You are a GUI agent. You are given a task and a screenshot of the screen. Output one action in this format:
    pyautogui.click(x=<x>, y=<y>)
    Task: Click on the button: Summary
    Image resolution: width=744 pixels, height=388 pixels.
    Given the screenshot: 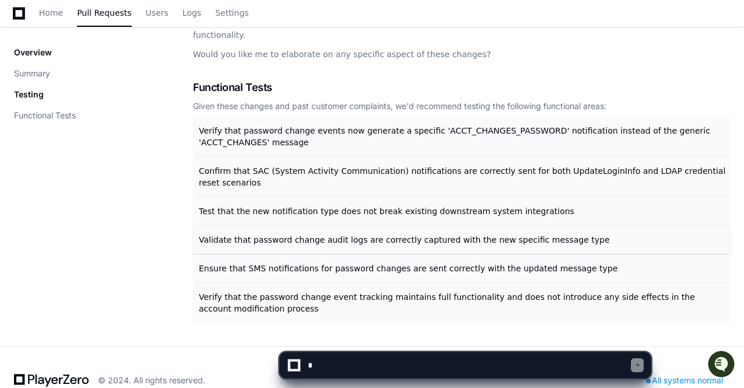 What is the action you would take?
    pyautogui.click(x=32, y=73)
    